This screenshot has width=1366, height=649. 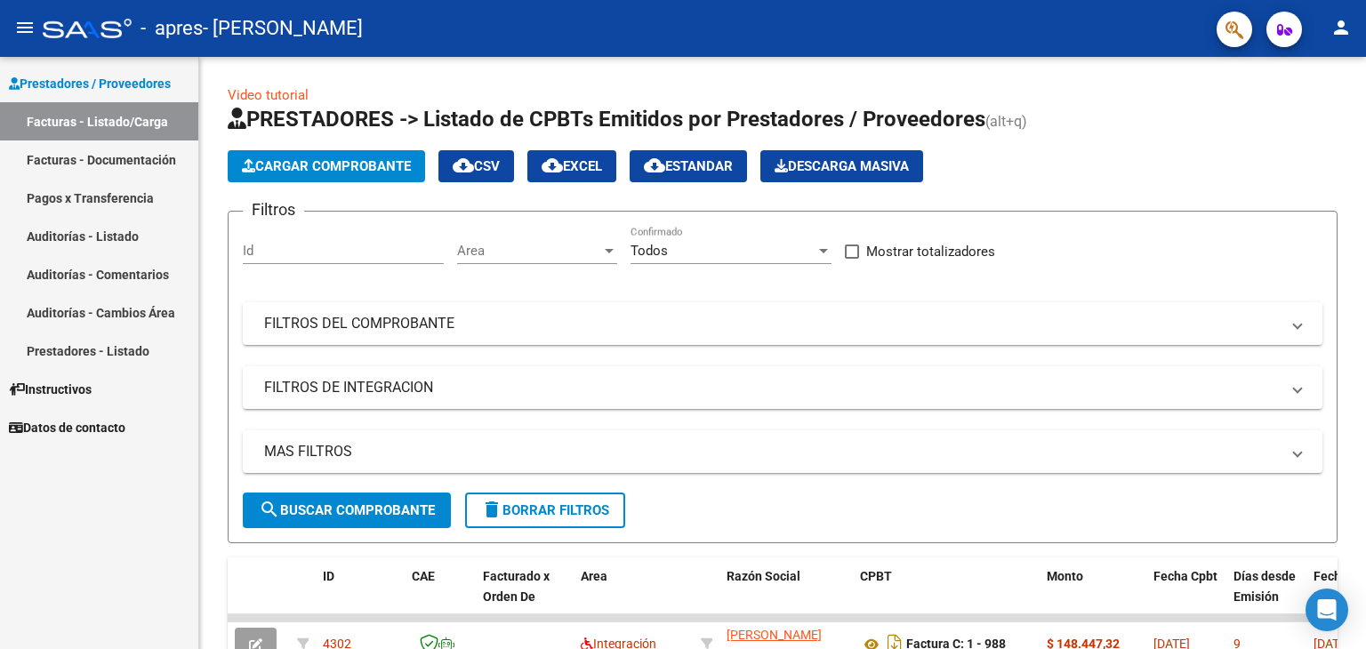 I want to click on span: CPBT, so click(x=876, y=576).